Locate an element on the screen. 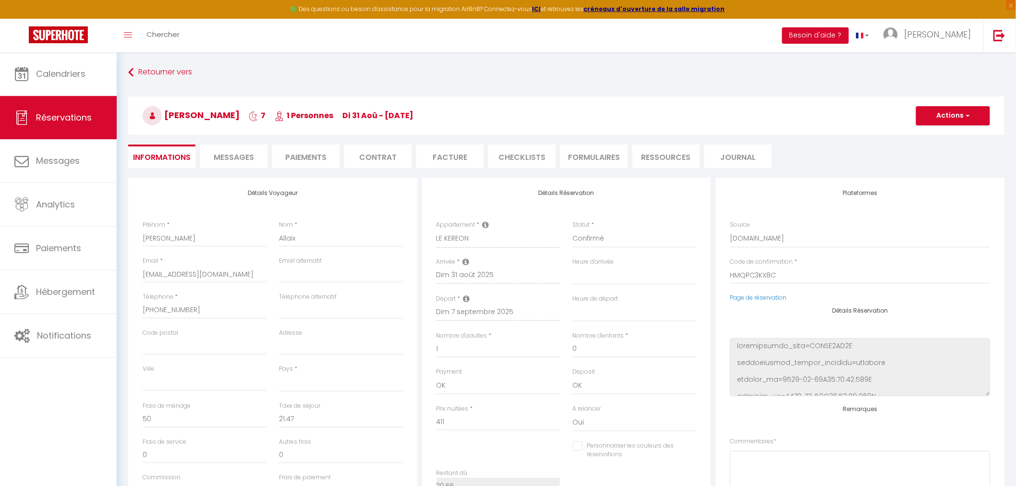 Image resolution: width=1016 pixels, height=486 pixels. span: Chercher is located at coordinates (163, 34).